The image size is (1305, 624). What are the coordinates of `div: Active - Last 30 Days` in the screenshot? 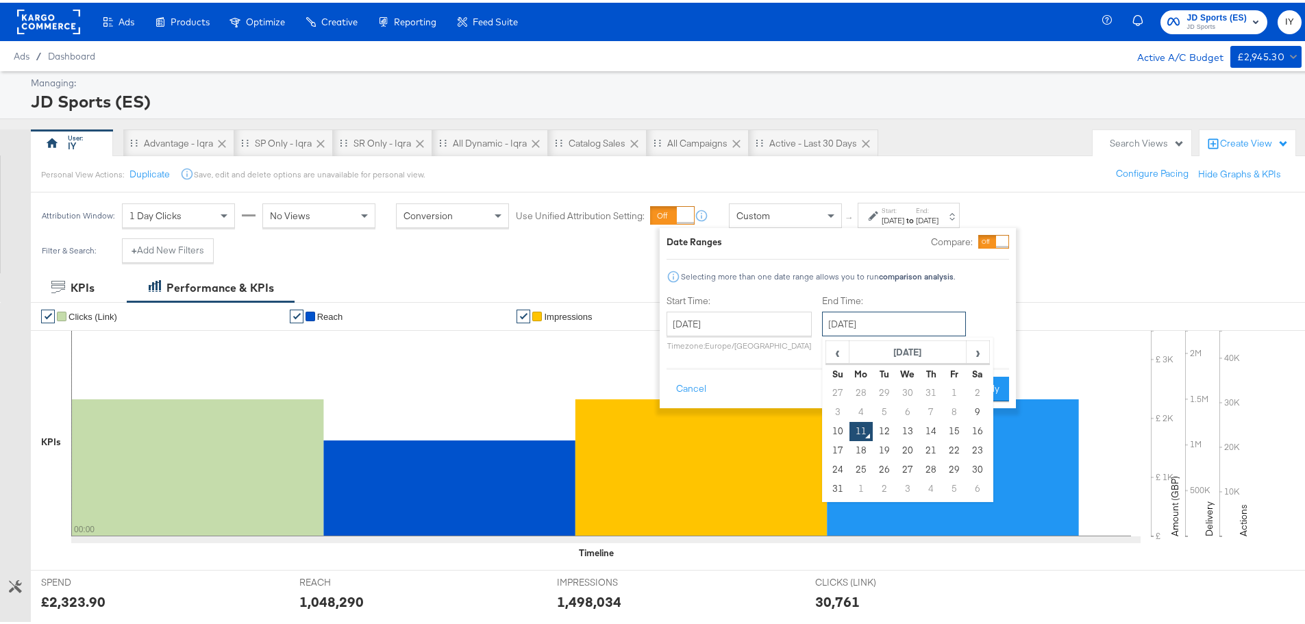 It's located at (813, 140).